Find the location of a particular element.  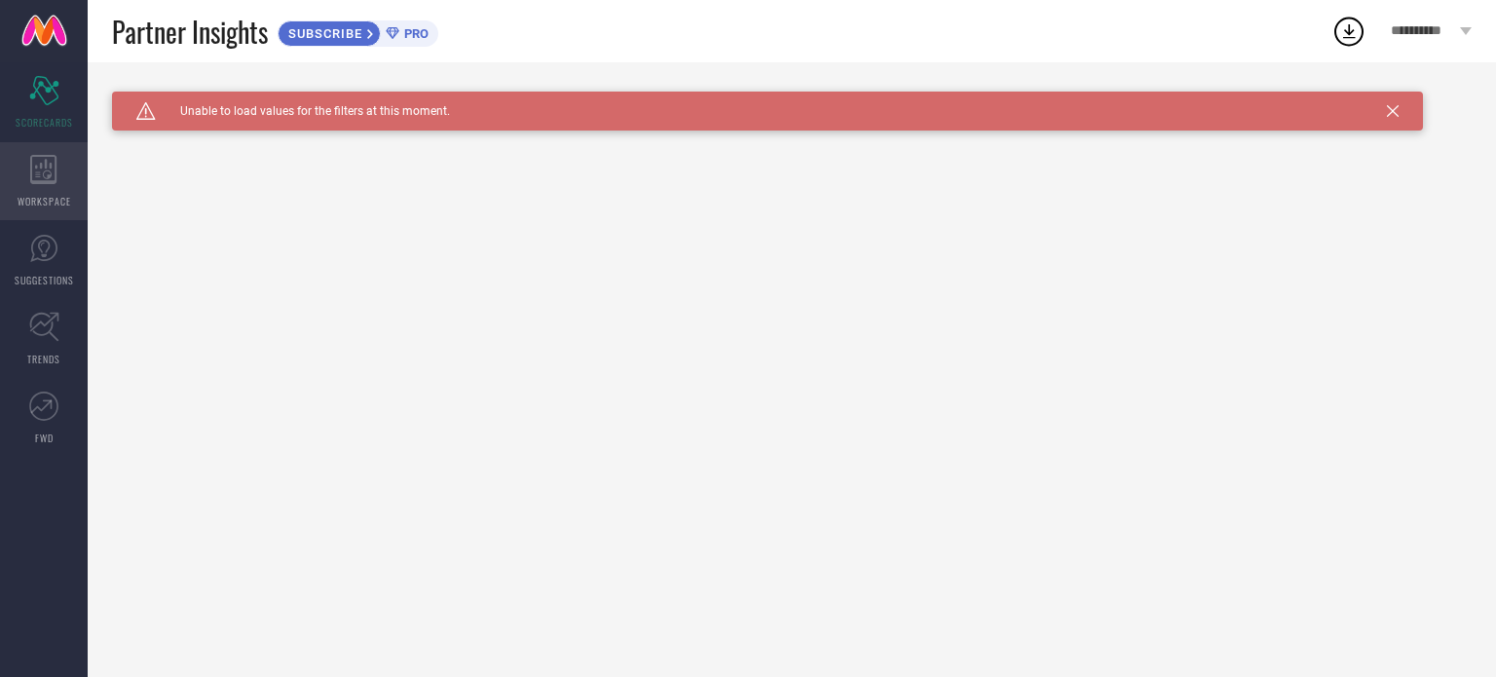

div: Unable to load filters at this moment. Please try later. is located at coordinates (792, 99).